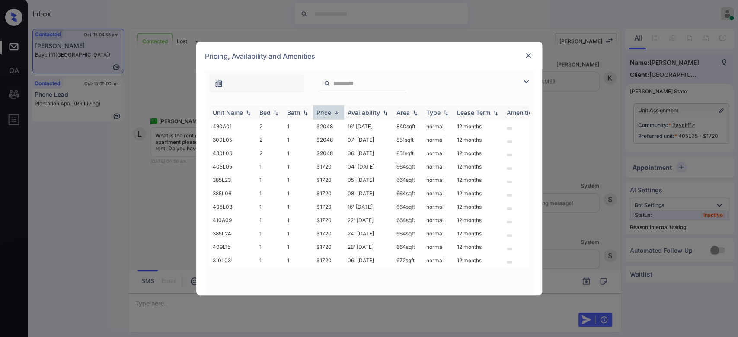 The height and width of the screenshot is (337, 738). I want to click on div: Area, so click(403, 112).